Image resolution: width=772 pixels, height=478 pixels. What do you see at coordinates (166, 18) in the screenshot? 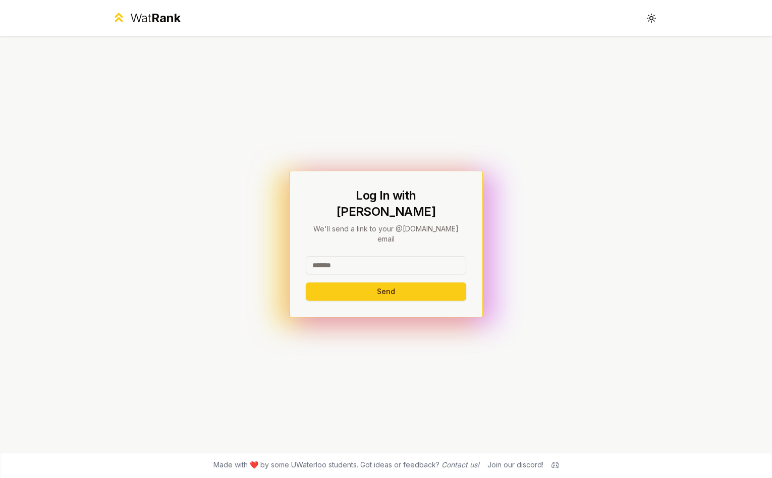
I see `span: Rank` at bounding box center [166, 18].